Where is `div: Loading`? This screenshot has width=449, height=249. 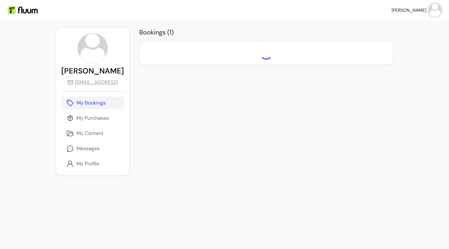 div: Loading is located at coordinates (266, 53).